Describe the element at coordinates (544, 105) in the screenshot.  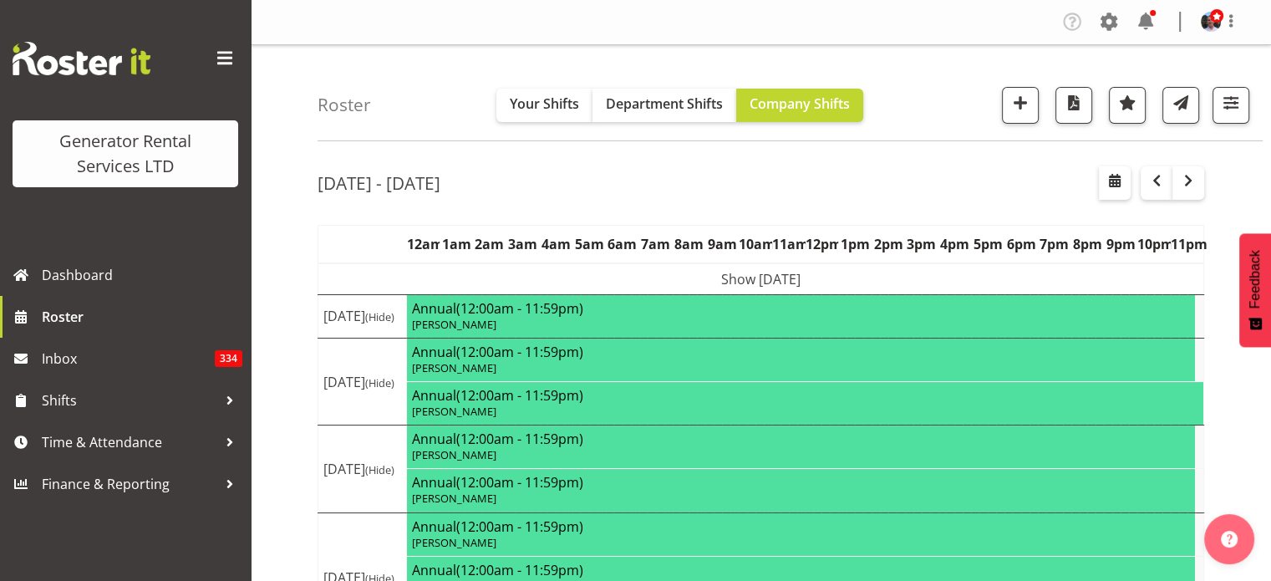
I see `button: Your Shifts` at that location.